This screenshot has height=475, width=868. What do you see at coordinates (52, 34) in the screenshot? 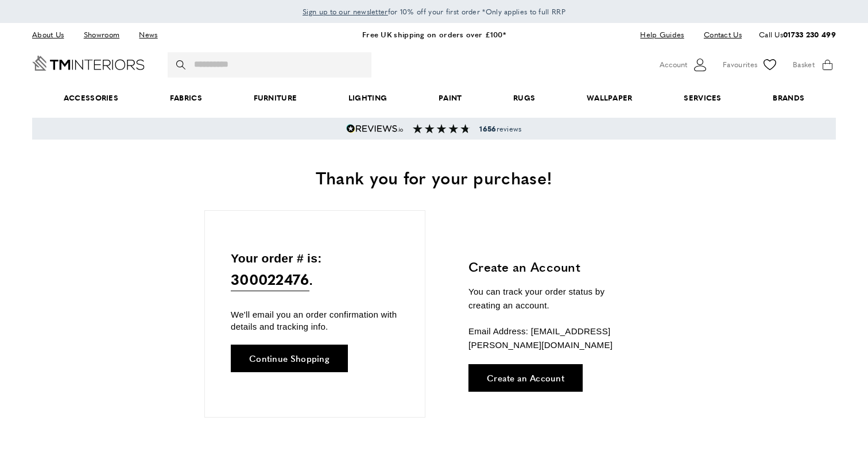
I see `a: About Us` at bounding box center [52, 34].